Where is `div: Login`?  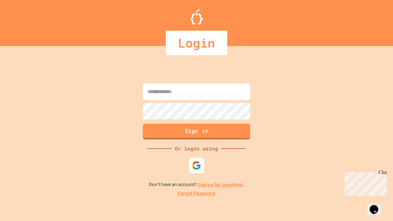 div: Login is located at coordinates (196, 43).